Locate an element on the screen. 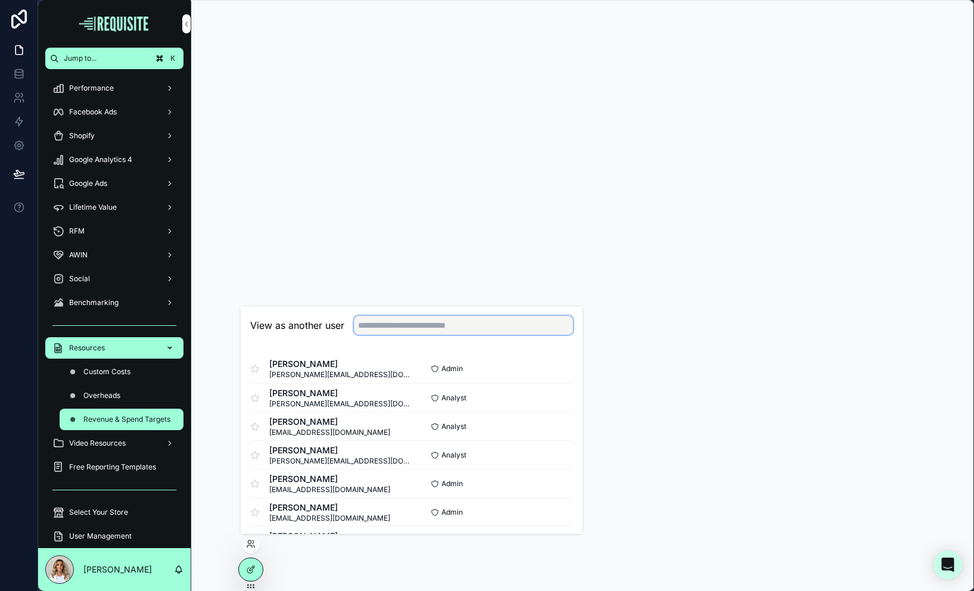 The height and width of the screenshot is (591, 974). span: Shopify is located at coordinates (82, 136).